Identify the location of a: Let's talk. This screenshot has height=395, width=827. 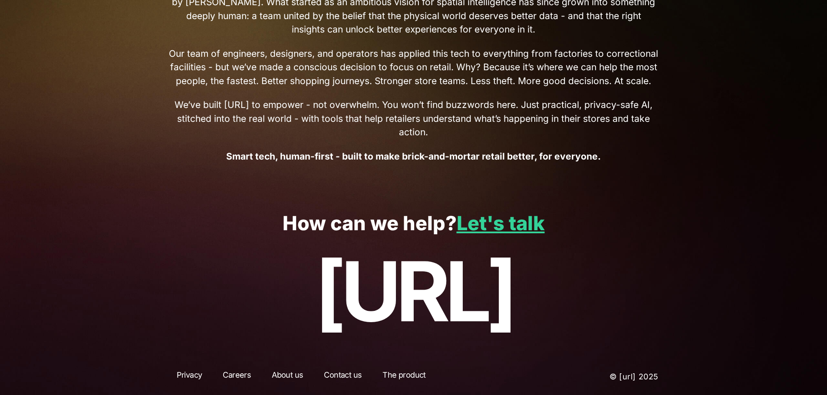
(500, 223).